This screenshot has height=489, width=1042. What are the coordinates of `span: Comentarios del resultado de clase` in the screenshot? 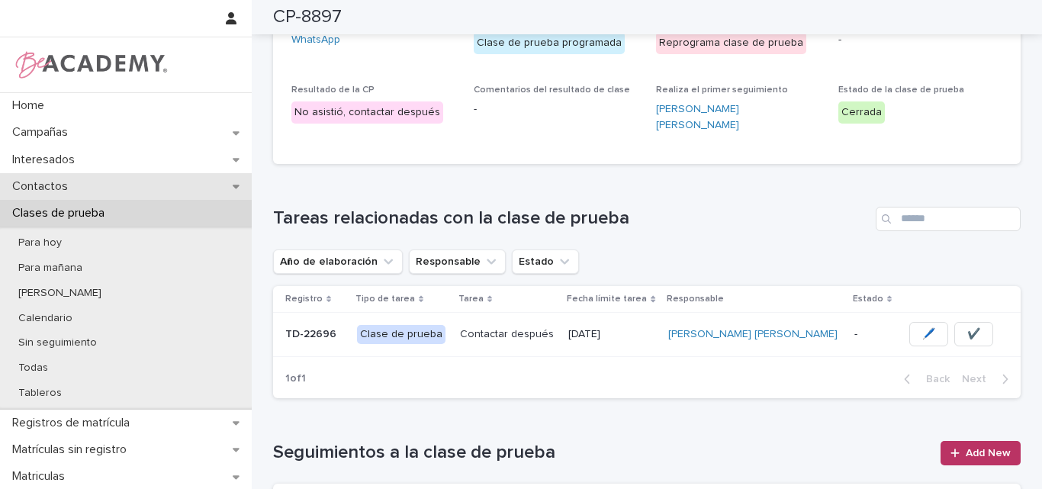 It's located at (552, 90).